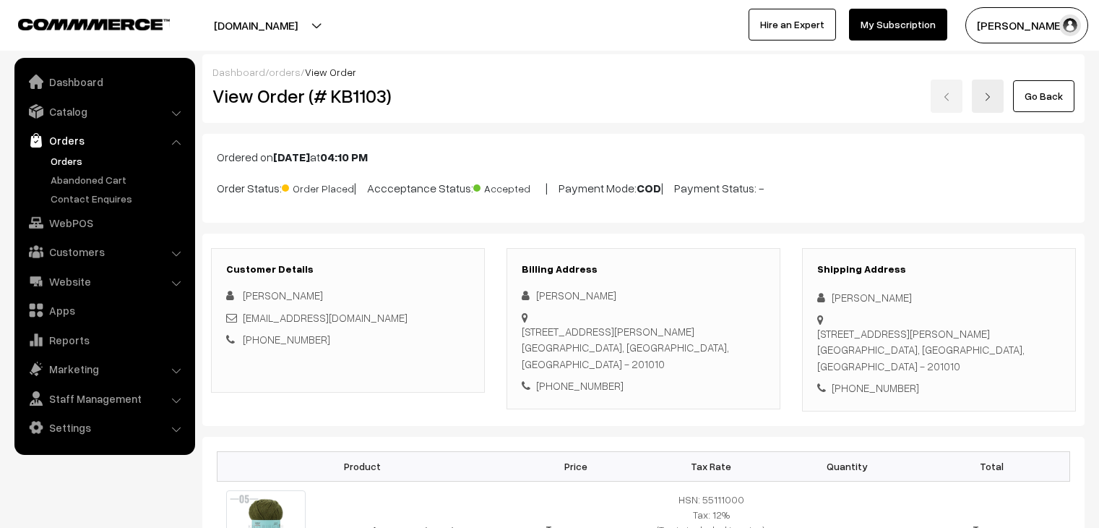 This screenshot has width=1099, height=528. What do you see at coordinates (104, 340) in the screenshot?
I see `a: Reports` at bounding box center [104, 340].